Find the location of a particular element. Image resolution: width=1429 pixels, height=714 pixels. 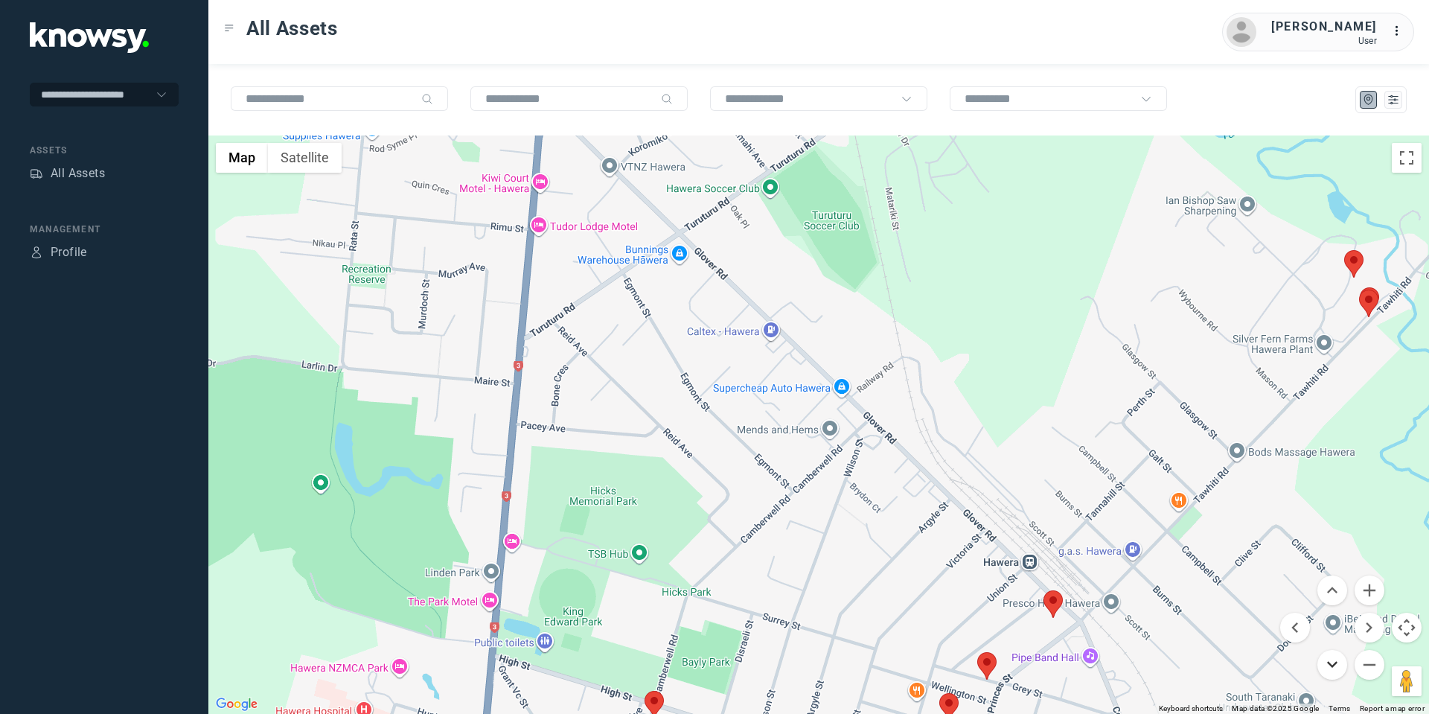

button: Zoom in is located at coordinates (1370, 590).